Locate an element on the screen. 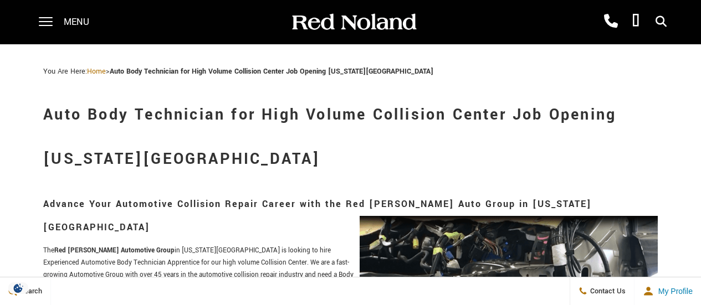 The image size is (701, 305). span: Contact Us is located at coordinates (606, 291).